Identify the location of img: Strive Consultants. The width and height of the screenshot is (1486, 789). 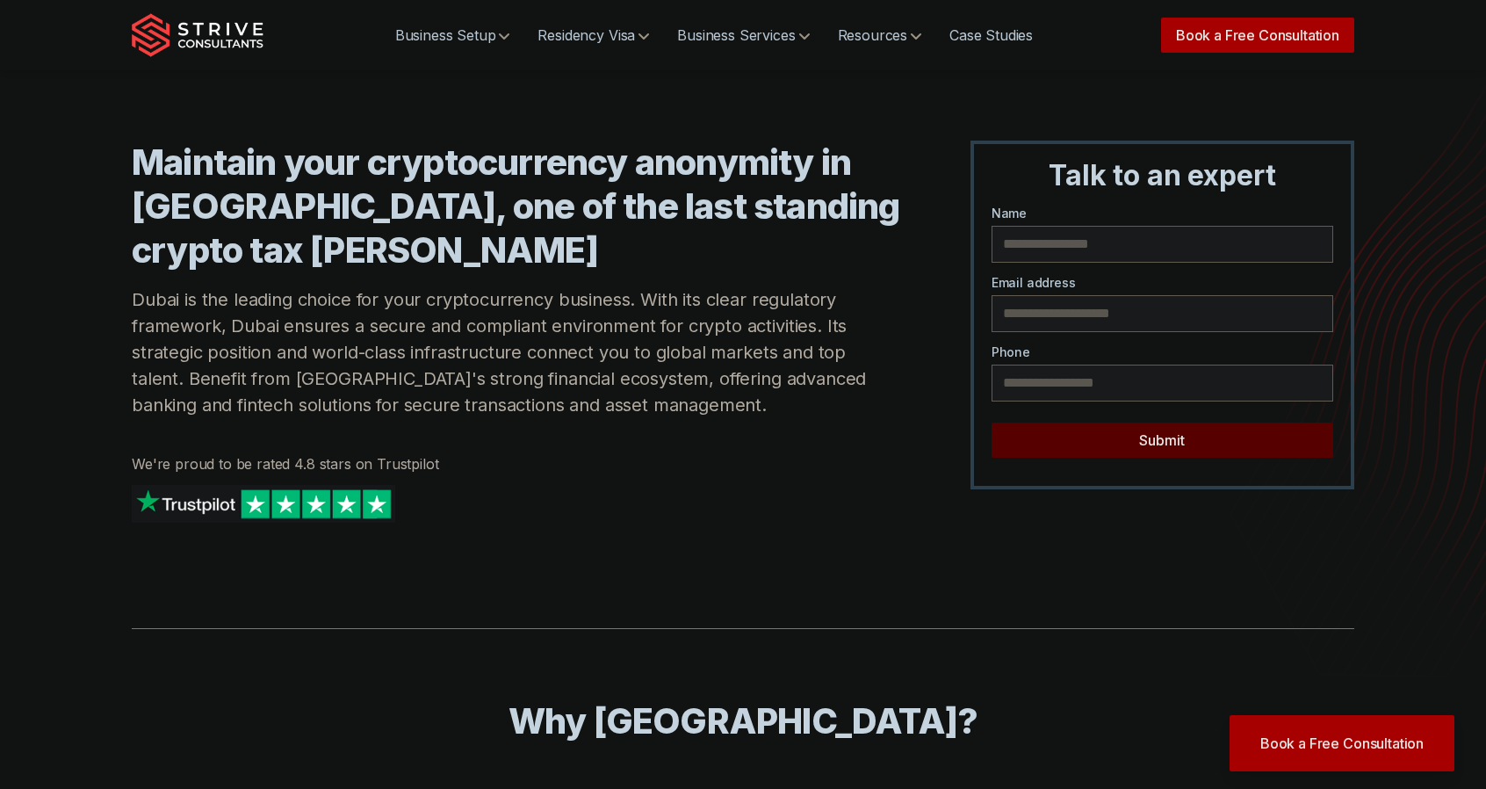
(198, 35).